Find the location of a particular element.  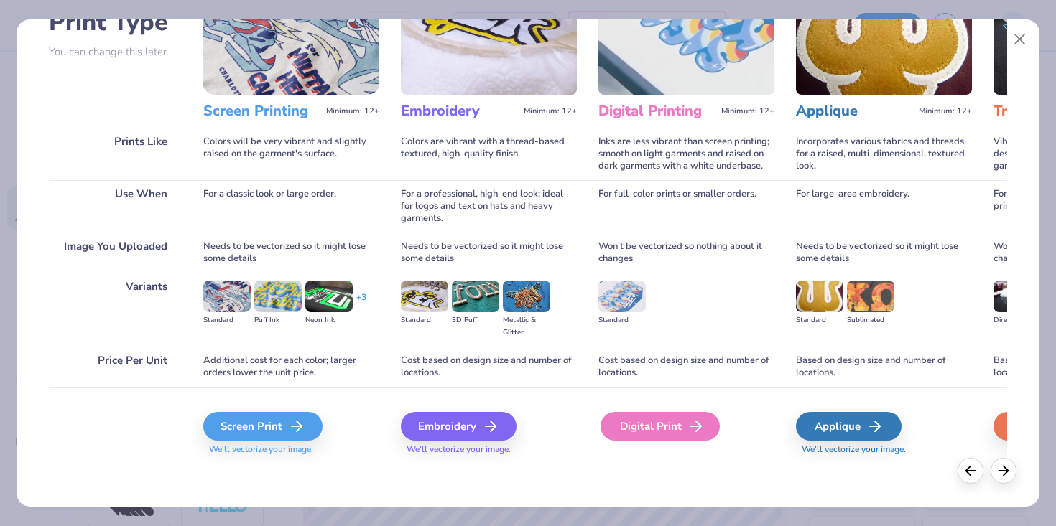

img: Puff Ink is located at coordinates (278, 297).